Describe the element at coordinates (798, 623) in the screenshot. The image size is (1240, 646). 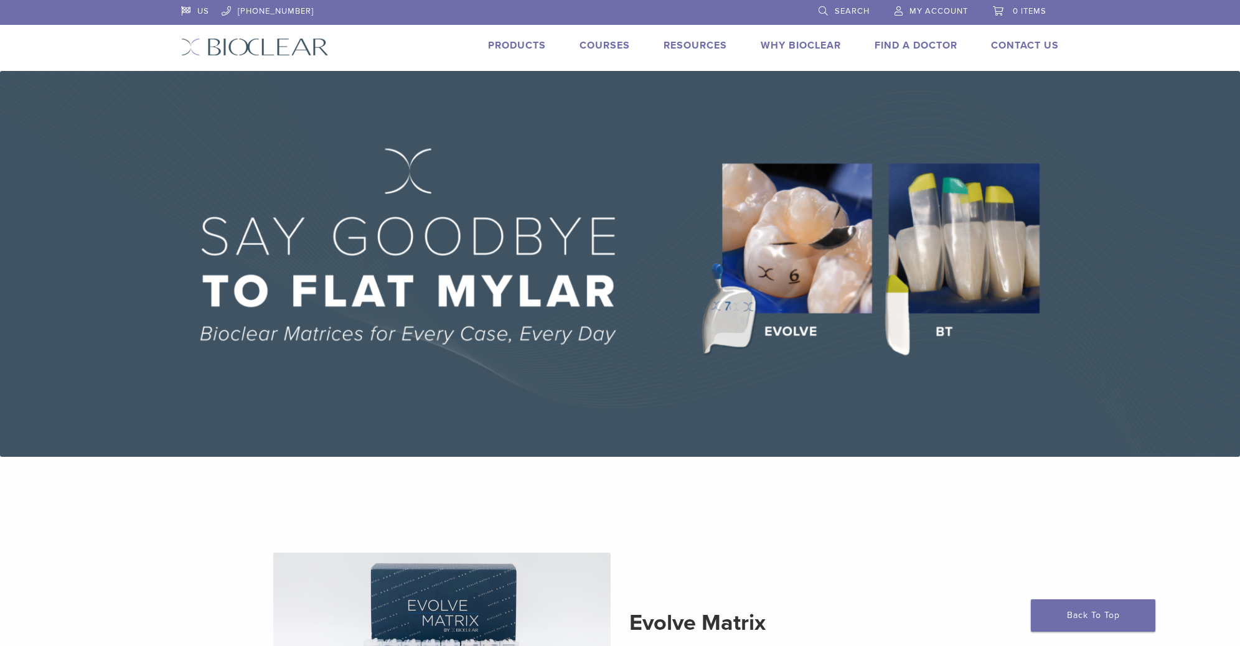
I see `h2: Evolve Matrix` at that location.